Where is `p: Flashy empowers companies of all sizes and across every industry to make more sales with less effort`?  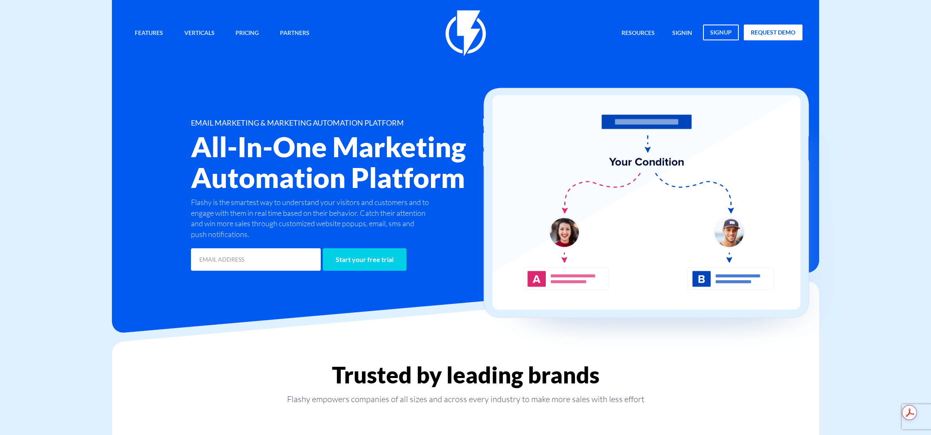 p: Flashy empowers companies of all sizes and across every industry to make more sales with less effort is located at coordinates (465, 399).